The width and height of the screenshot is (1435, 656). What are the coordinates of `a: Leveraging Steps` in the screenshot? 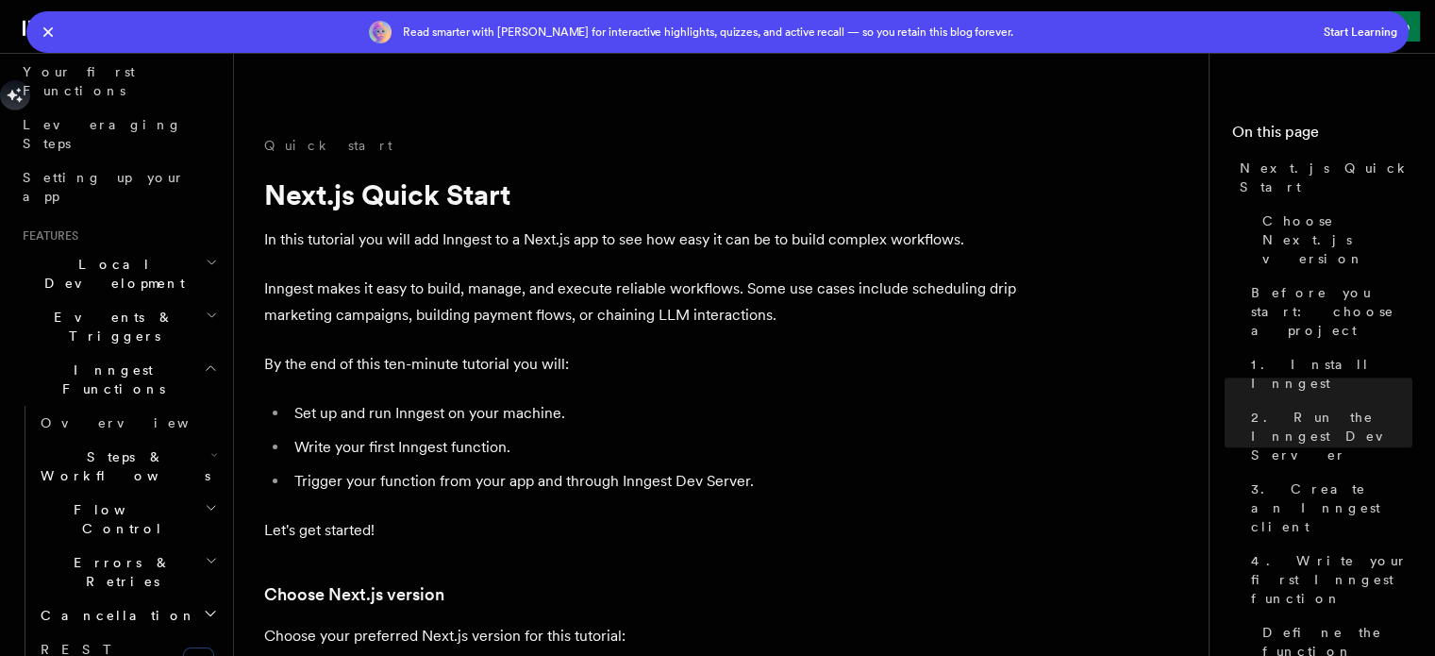 It's located at (118, 134).